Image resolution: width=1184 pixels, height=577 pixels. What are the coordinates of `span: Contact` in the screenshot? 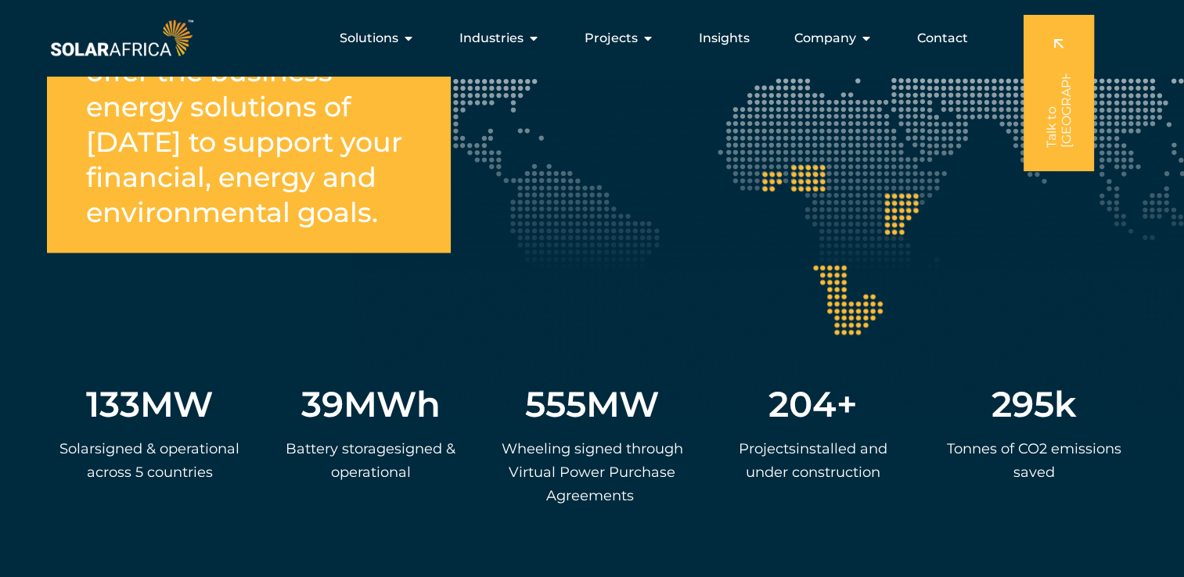 It's located at (942, 38).